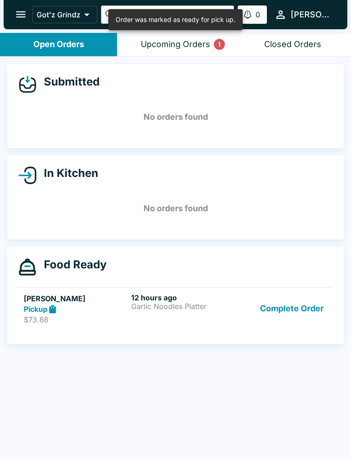 Image resolution: width=351 pixels, height=459 pixels. What do you see at coordinates (36, 309) in the screenshot?
I see `strong: Pickup` at bounding box center [36, 309].